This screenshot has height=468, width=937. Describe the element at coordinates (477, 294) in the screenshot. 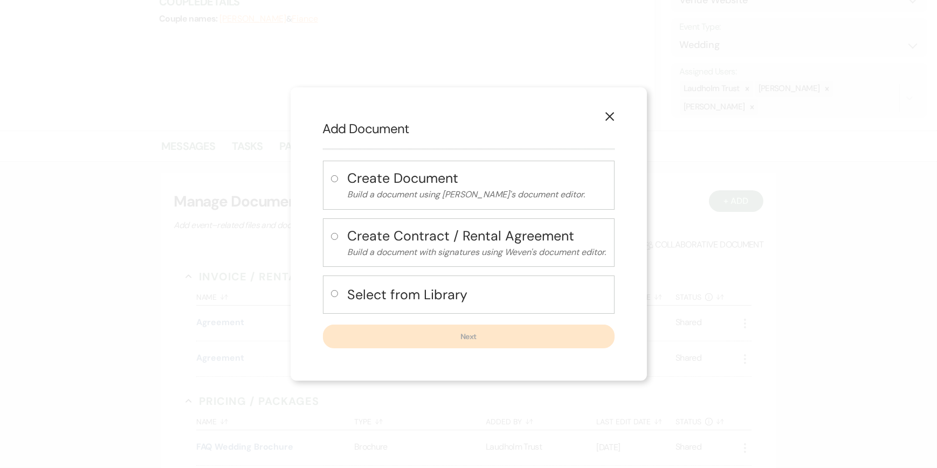

I see `button: Select from Library` at that location.